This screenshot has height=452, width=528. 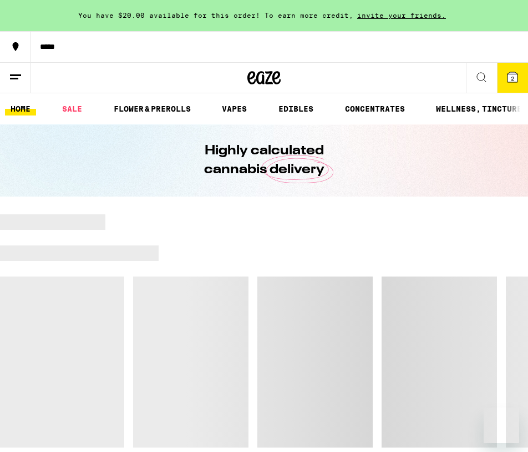 I want to click on h1: Highly calculated cannabis delivery, so click(x=264, y=160).